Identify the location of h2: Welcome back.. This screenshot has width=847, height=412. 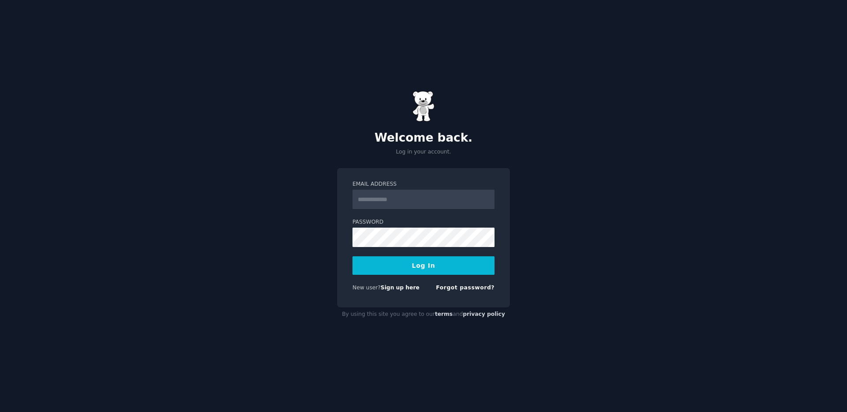
(424, 138).